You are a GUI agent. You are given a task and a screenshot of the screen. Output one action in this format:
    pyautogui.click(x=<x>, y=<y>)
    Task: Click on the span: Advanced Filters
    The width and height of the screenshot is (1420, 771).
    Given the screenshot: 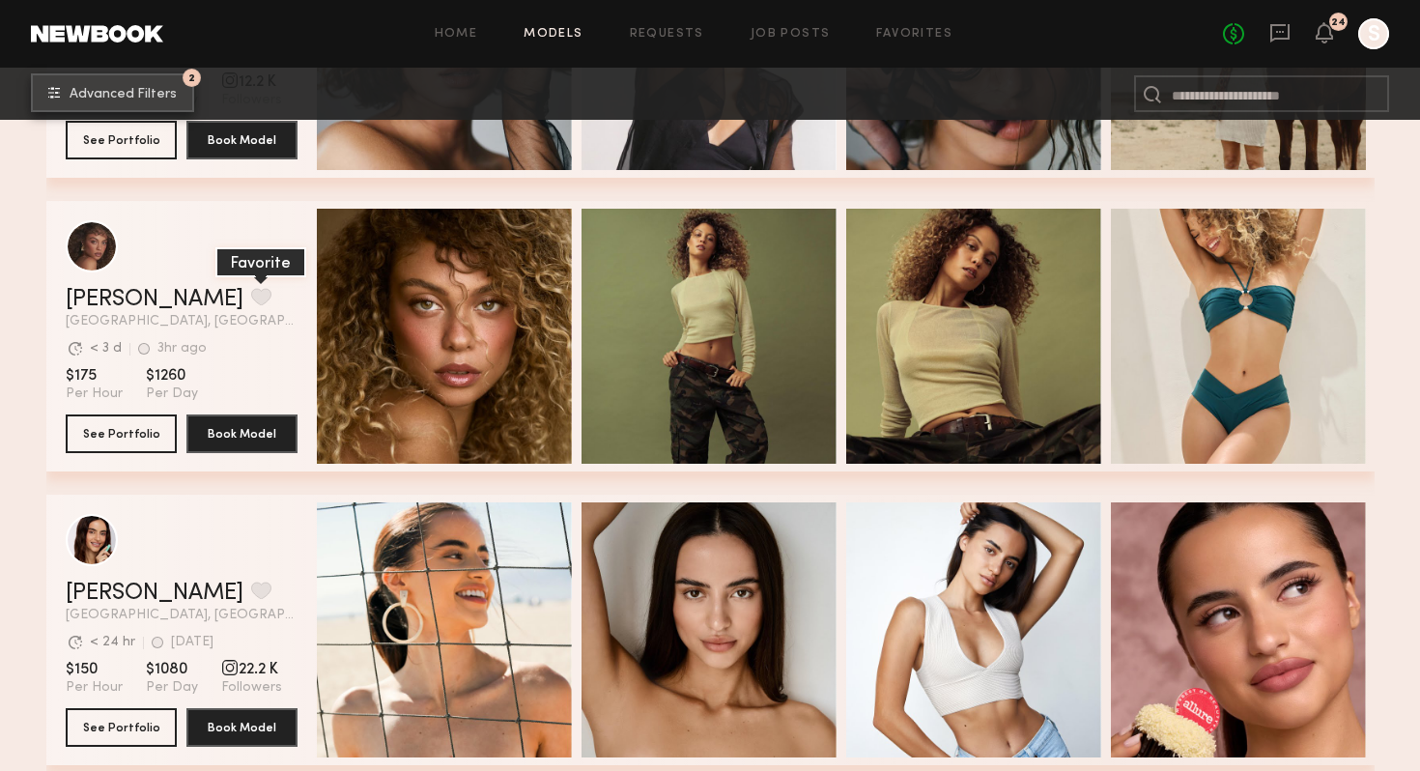 What is the action you would take?
    pyautogui.click(x=123, y=95)
    